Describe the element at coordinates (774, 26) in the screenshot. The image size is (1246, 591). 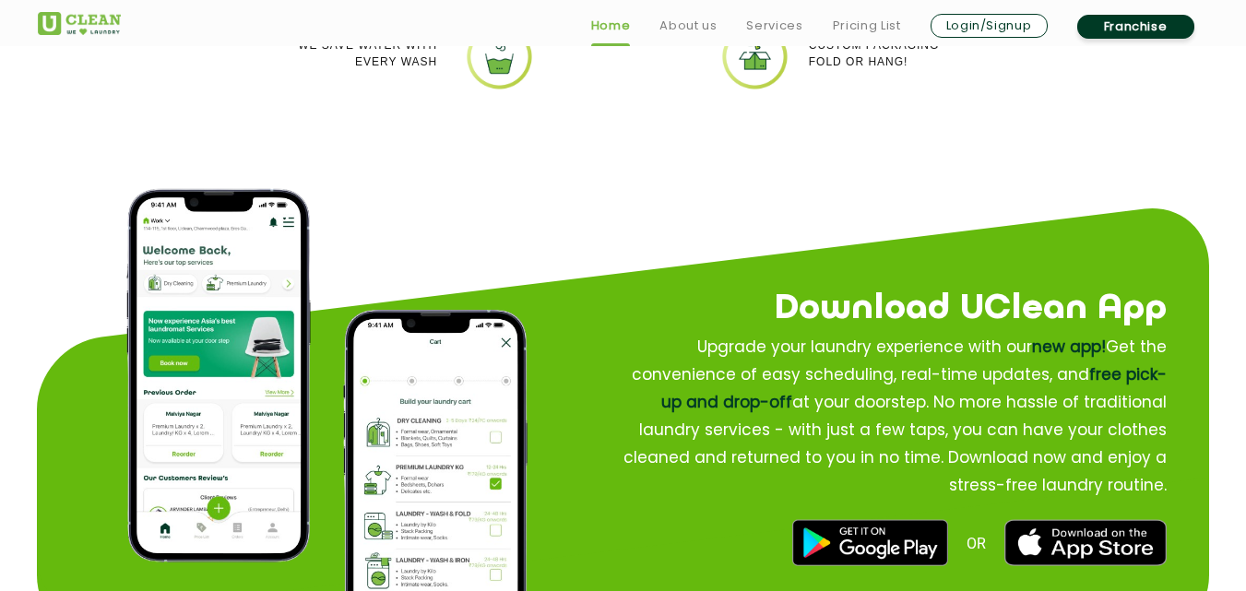
I see `a: Services` at that location.